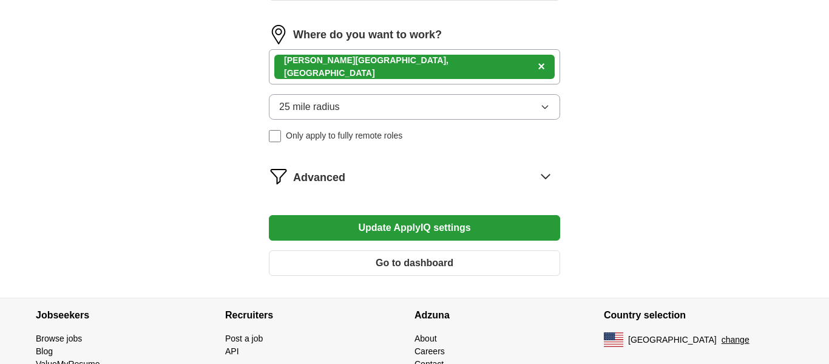 This screenshot has height=364, width=829. Describe the element at coordinates (699, 315) in the screenshot. I see `h4: Country selection` at that location.